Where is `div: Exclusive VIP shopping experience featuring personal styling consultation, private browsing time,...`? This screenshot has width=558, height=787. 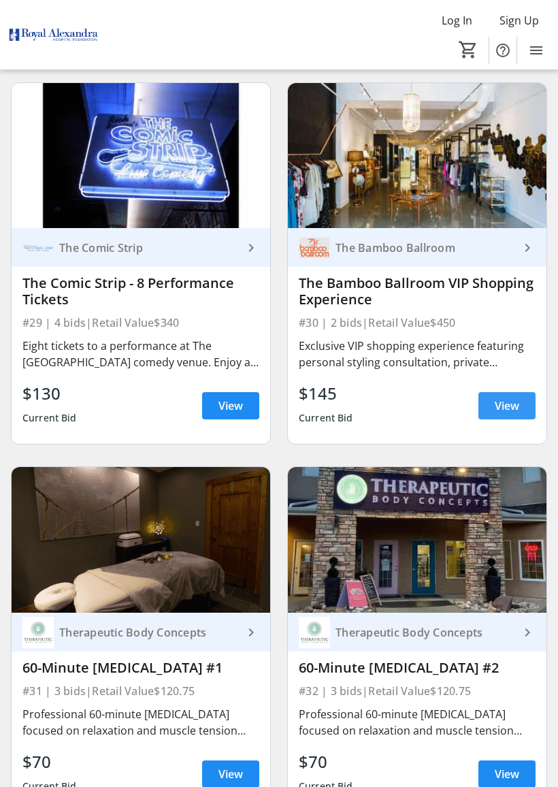 div: Exclusive VIP shopping experience featuring personal styling consultation, private browsing time,... is located at coordinates (417, 354).